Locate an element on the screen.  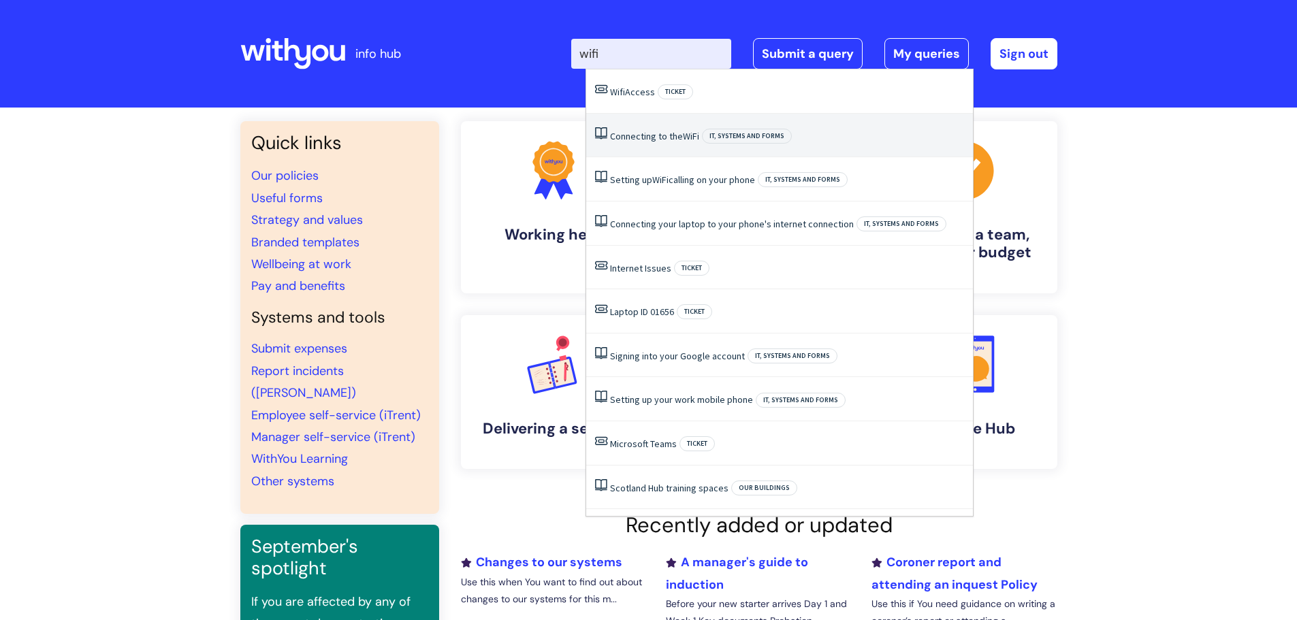
a: Strategy and values is located at coordinates (307, 220).